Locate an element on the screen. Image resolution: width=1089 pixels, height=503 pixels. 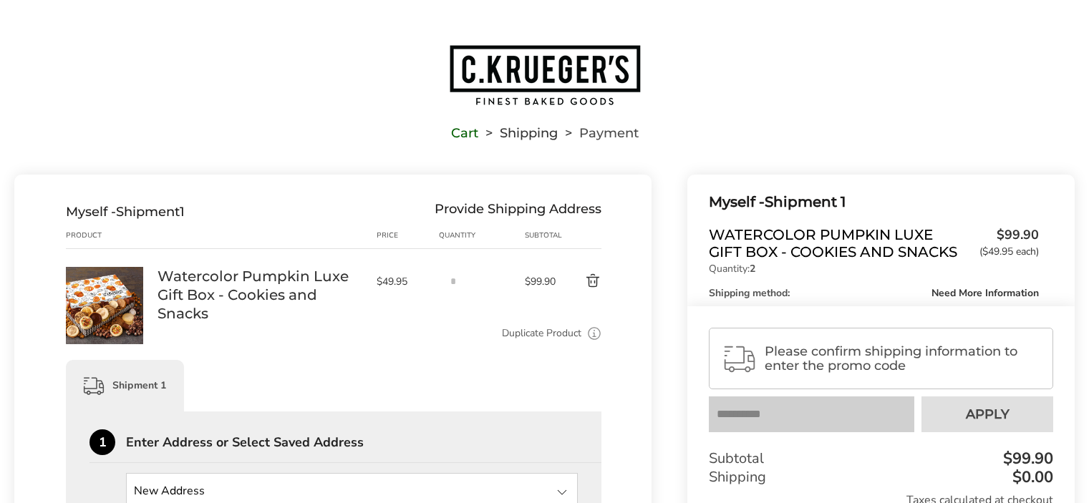
div: $0.00 is located at coordinates (1031, 477).